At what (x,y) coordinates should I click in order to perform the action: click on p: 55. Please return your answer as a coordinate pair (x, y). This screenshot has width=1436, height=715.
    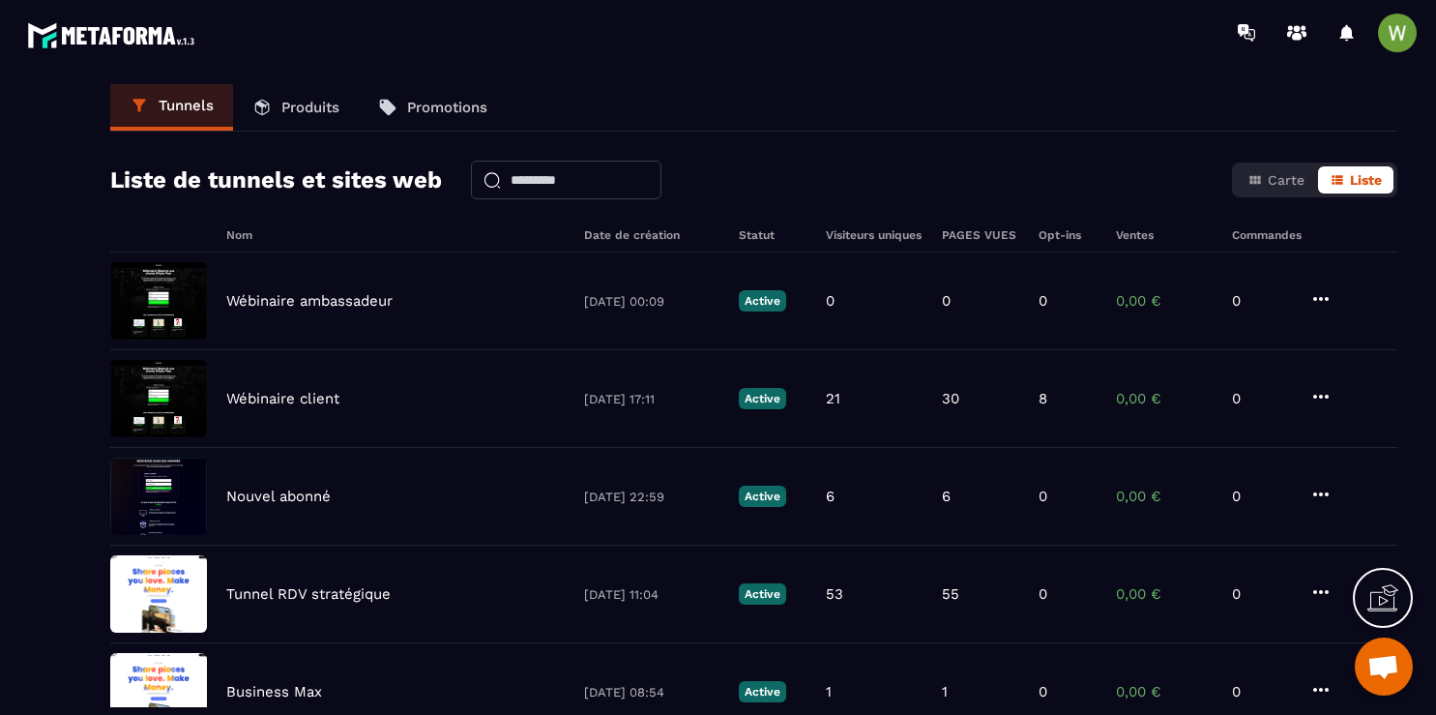
    Looking at the image, I should click on (951, 594).